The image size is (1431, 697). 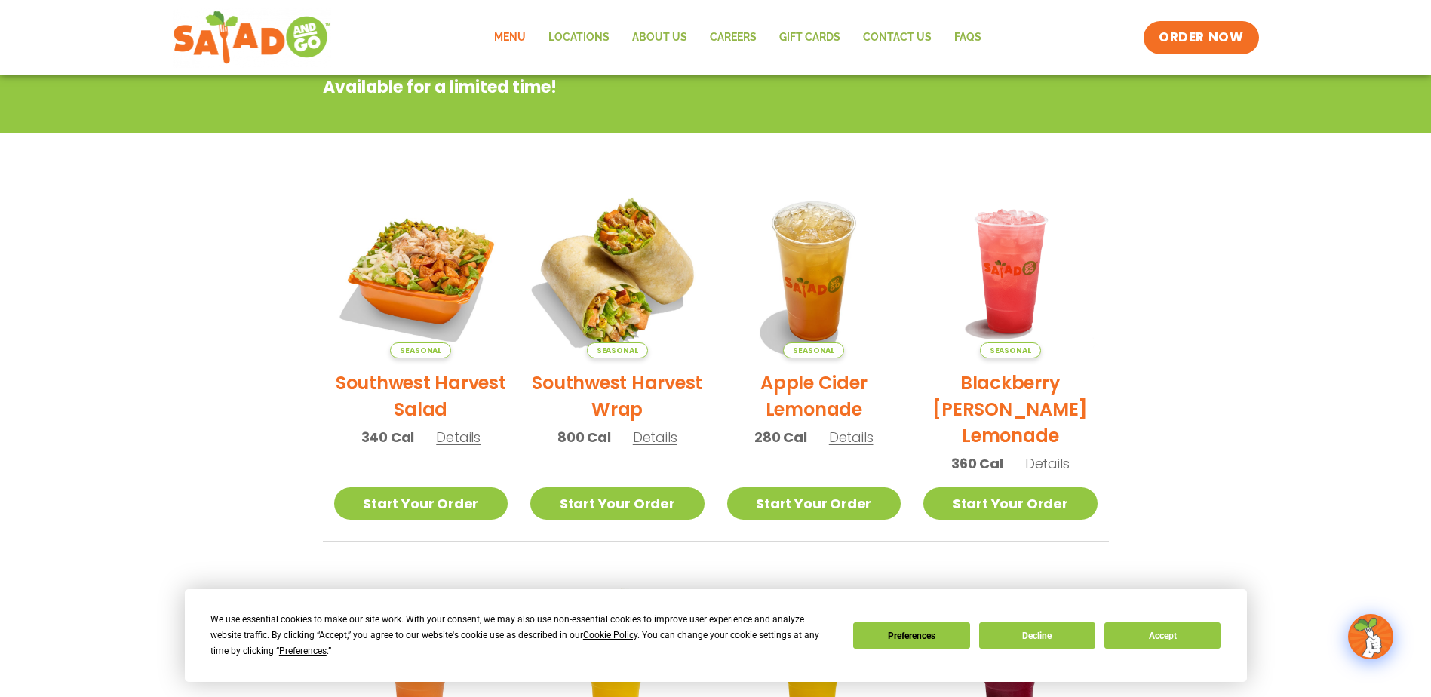 I want to click on nav: Menu, so click(x=738, y=38).